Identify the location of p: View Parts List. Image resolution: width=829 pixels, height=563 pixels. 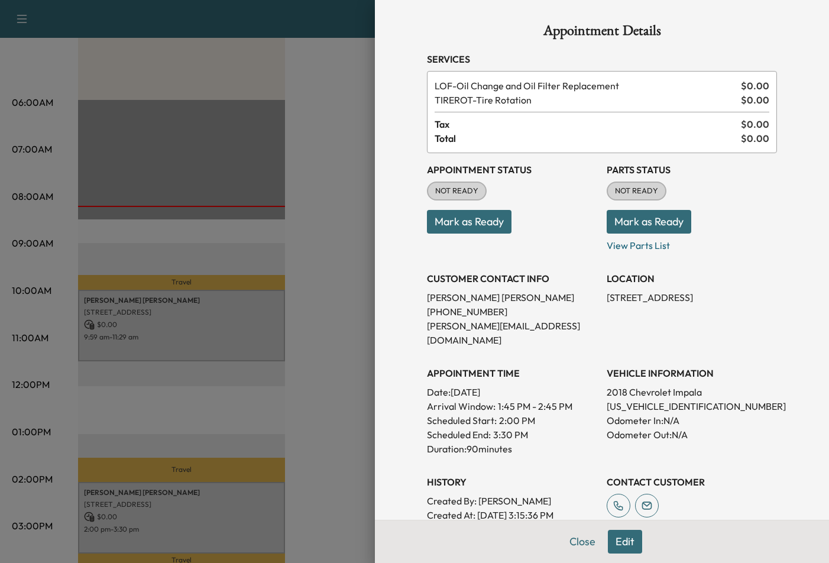
(692, 243).